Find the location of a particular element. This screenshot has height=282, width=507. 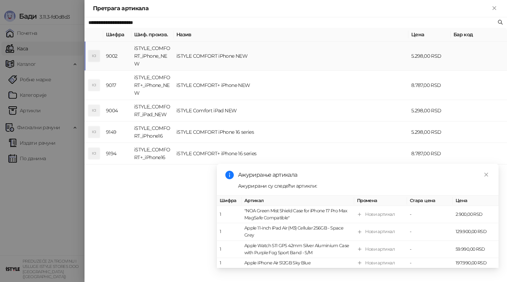

td: iSTYLE_COMFORT+_iPhone16 is located at coordinates (152, 153).